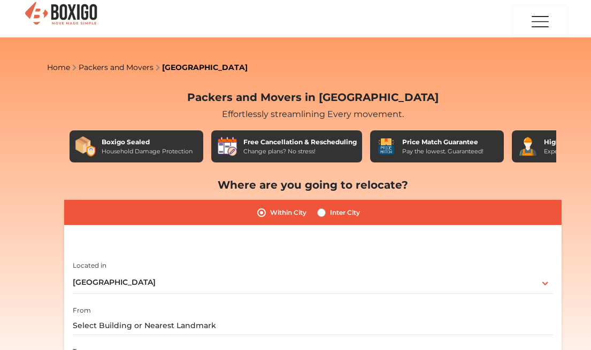 Image resolution: width=591 pixels, height=350 pixels. What do you see at coordinates (147, 142) in the screenshot?
I see `div: Boxigo Sealed` at bounding box center [147, 142].